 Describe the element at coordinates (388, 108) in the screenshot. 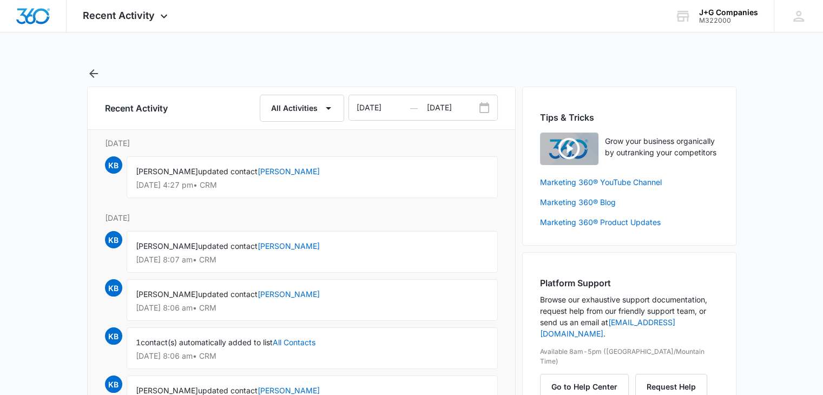

I see `input: Date Range From` at that location.